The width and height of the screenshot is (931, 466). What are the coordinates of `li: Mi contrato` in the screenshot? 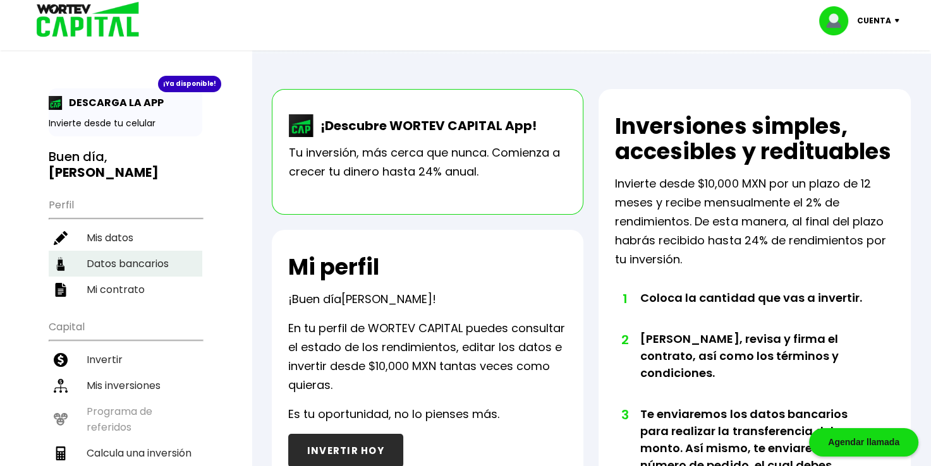 It's located at (125, 289).